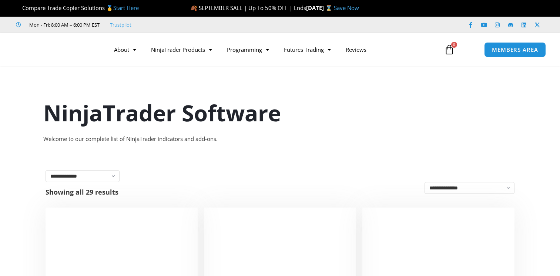 The image size is (560, 276). Describe the element at coordinates (82, 192) in the screenshot. I see `p: Showing all 29 results` at that location.